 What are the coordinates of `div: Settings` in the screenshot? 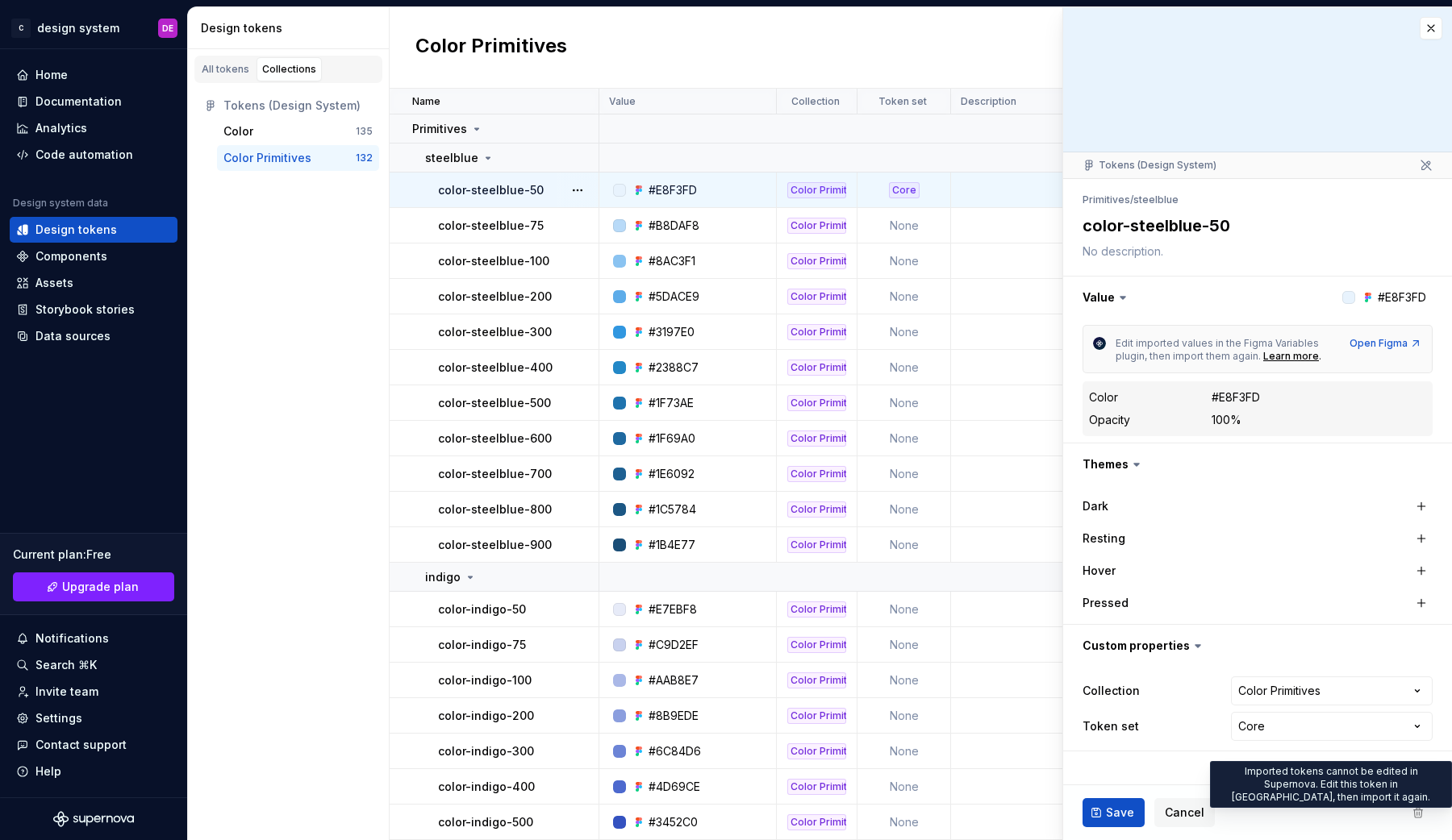 It's located at (59, 719).